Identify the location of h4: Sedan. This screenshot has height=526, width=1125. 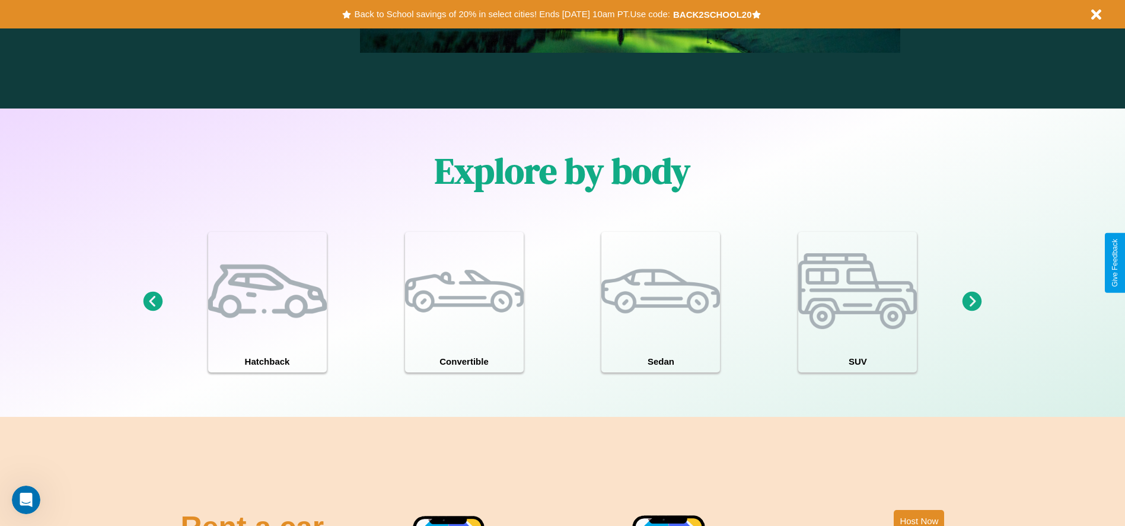
(661, 361).